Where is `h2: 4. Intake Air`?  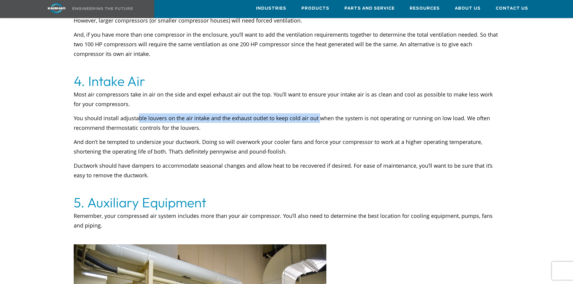 h2: 4. Intake Air is located at coordinates (287, 81).